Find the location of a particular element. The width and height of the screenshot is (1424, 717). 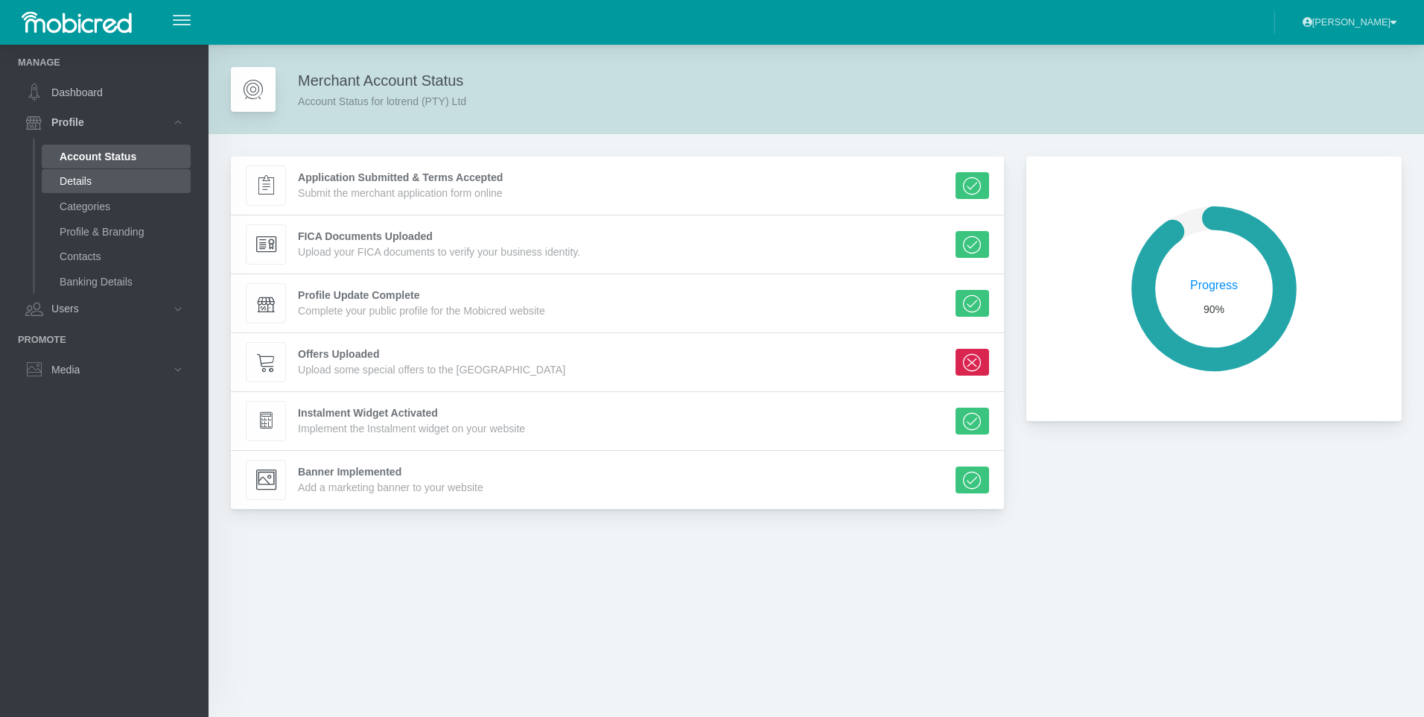

a: Account Status is located at coordinates (116, 156).